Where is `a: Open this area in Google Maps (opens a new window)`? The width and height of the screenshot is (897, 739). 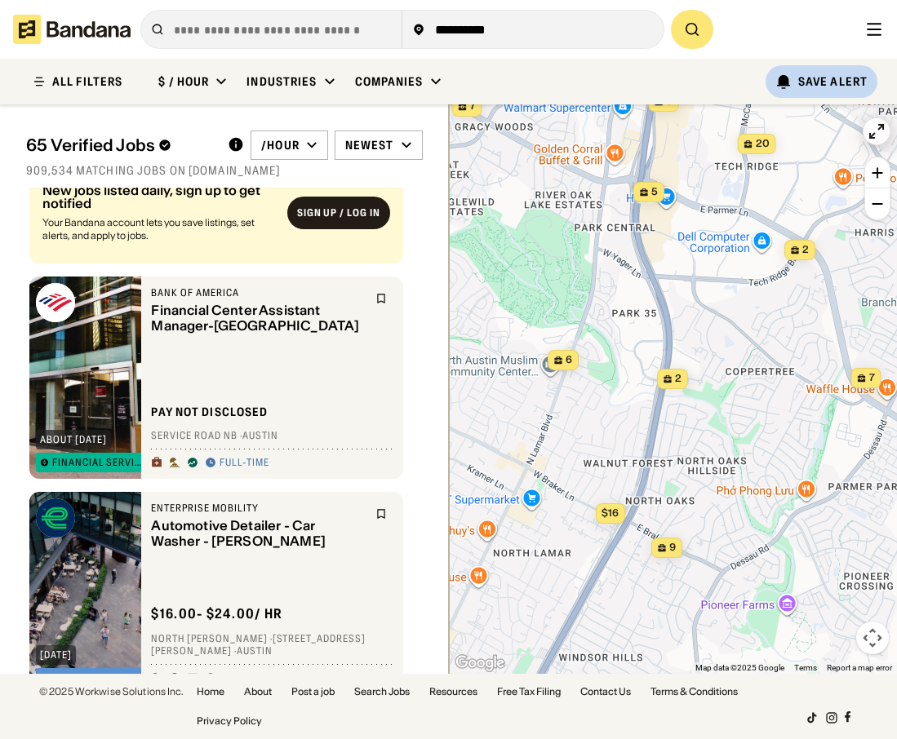
a: Open this area in Google Maps (opens a new window) is located at coordinates (480, 664).